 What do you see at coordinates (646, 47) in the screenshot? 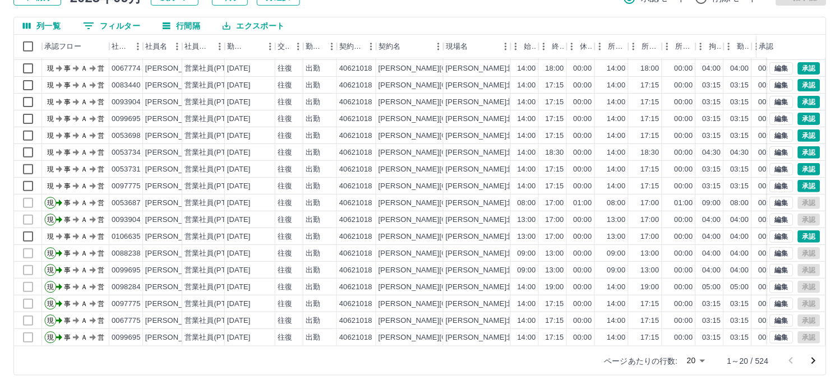
I see `div: 所定終業` at bounding box center [646, 47].